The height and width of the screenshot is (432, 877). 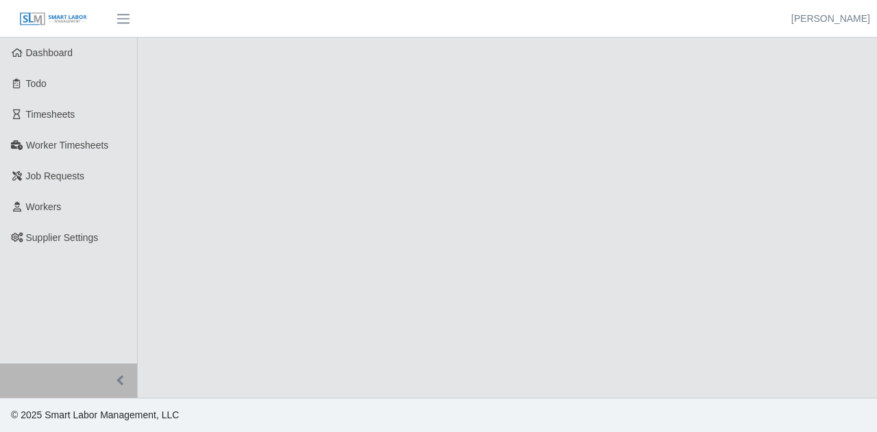 I want to click on span: Job Requests, so click(x=56, y=176).